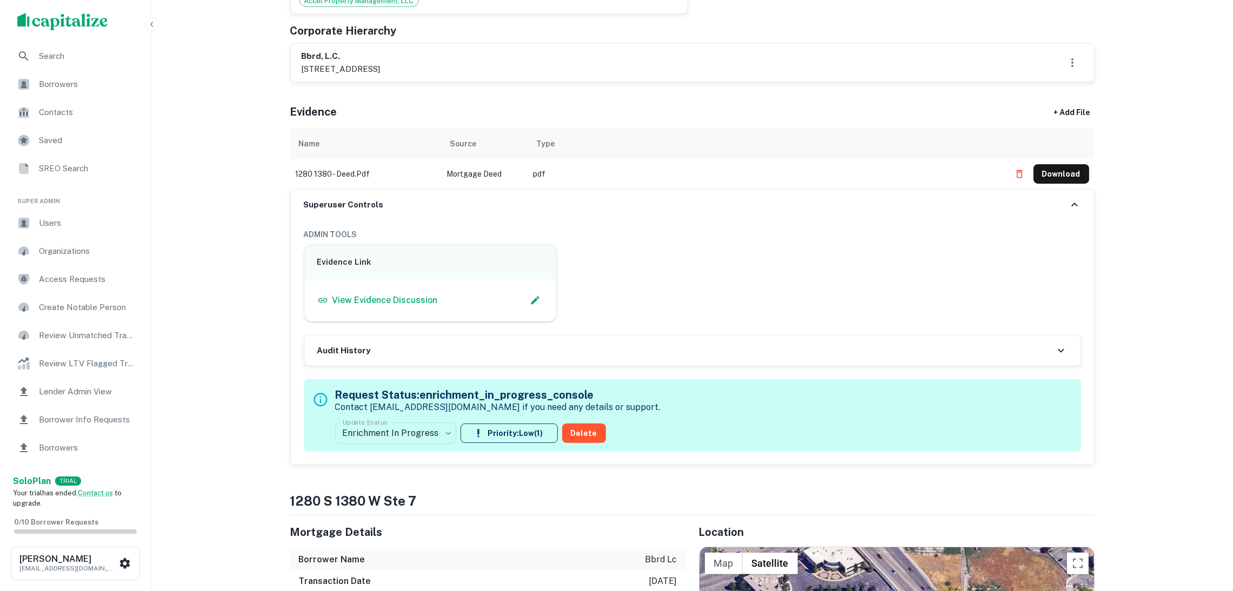 The height and width of the screenshot is (591, 1233). What do you see at coordinates (661, 560) in the screenshot?
I see `p: bbrd lc` at bounding box center [661, 560].